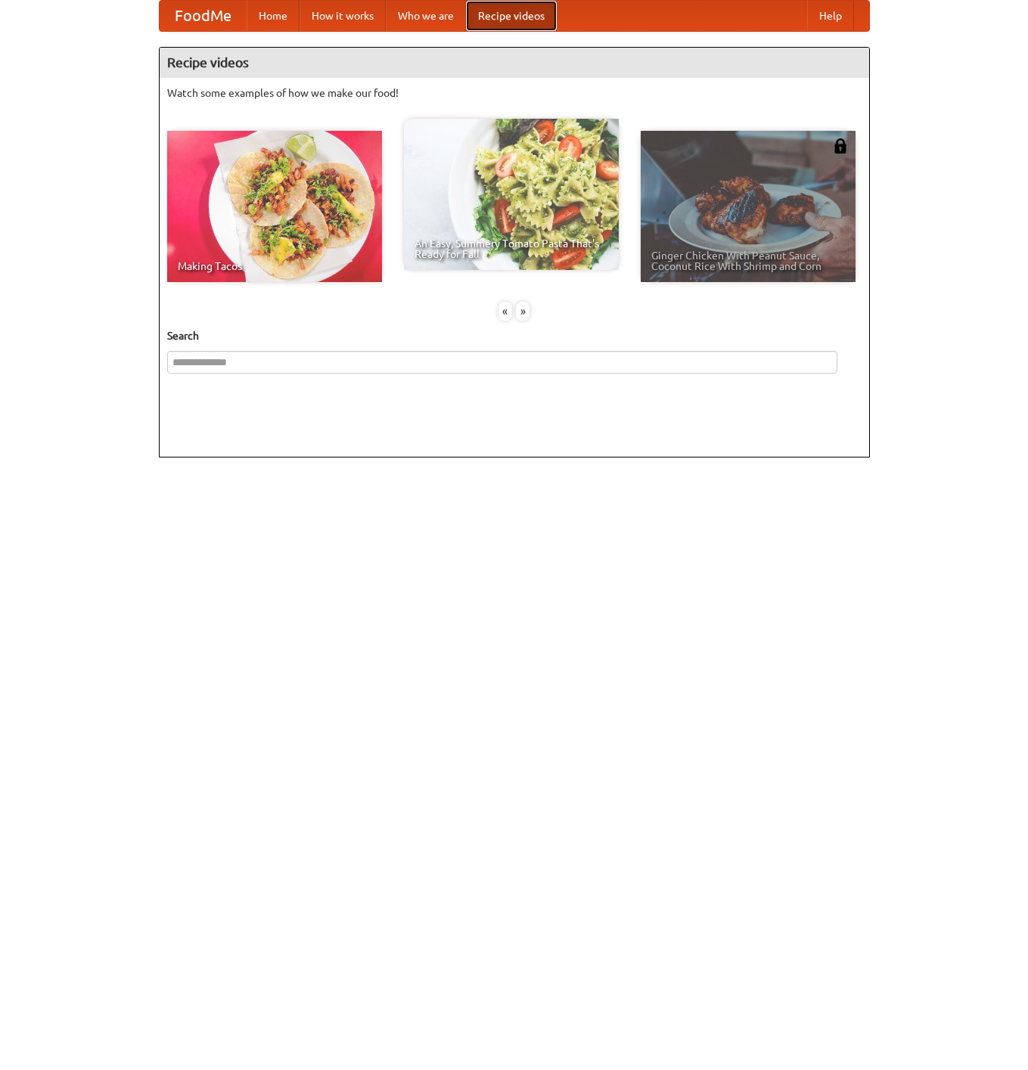 This screenshot has width=1028, height=1070. Describe the element at coordinates (831, 16) in the screenshot. I see `a: Help` at that location.